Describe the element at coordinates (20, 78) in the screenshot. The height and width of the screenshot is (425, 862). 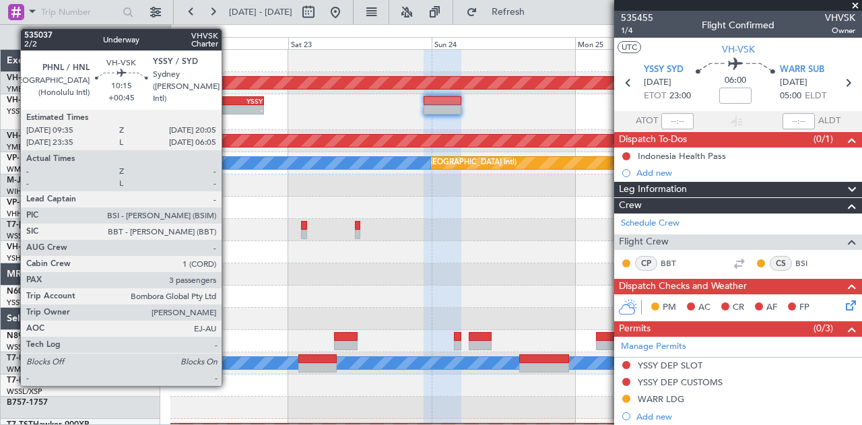
I see `span: VH-LEP` at that location.